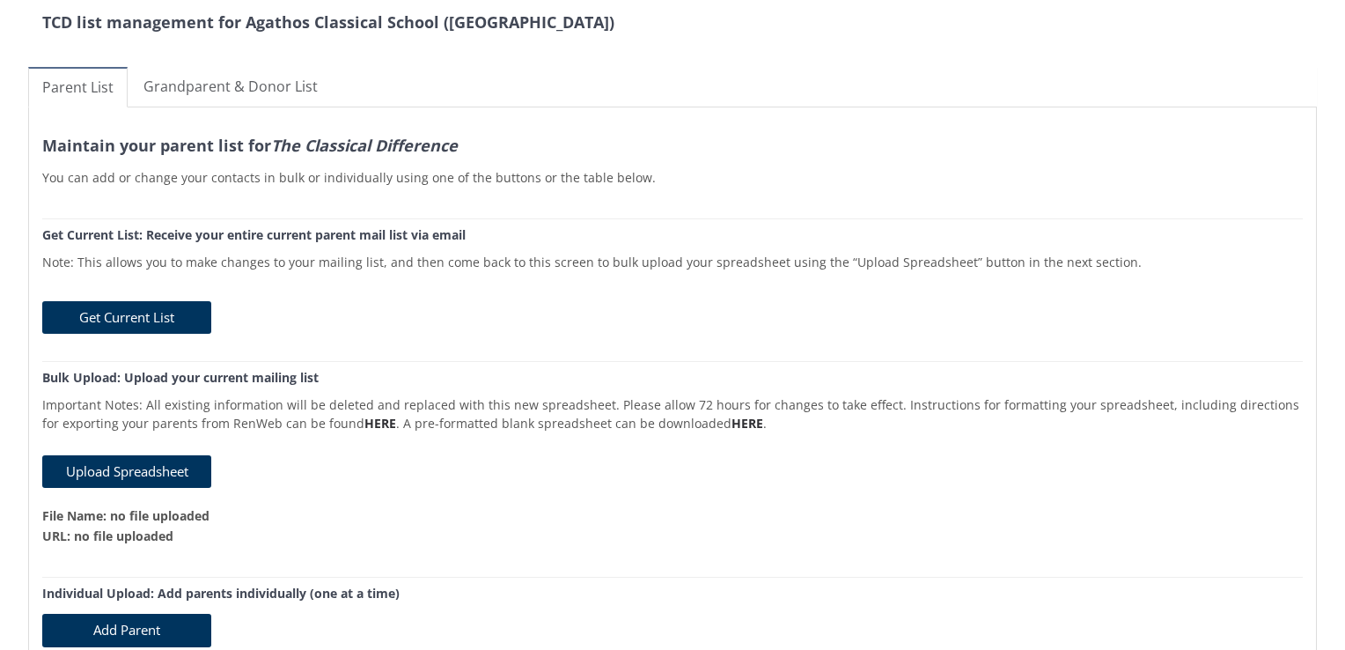 This screenshot has height=650, width=1345. Describe the element at coordinates (127, 629) in the screenshot. I see `button: Add Parent` at that location.